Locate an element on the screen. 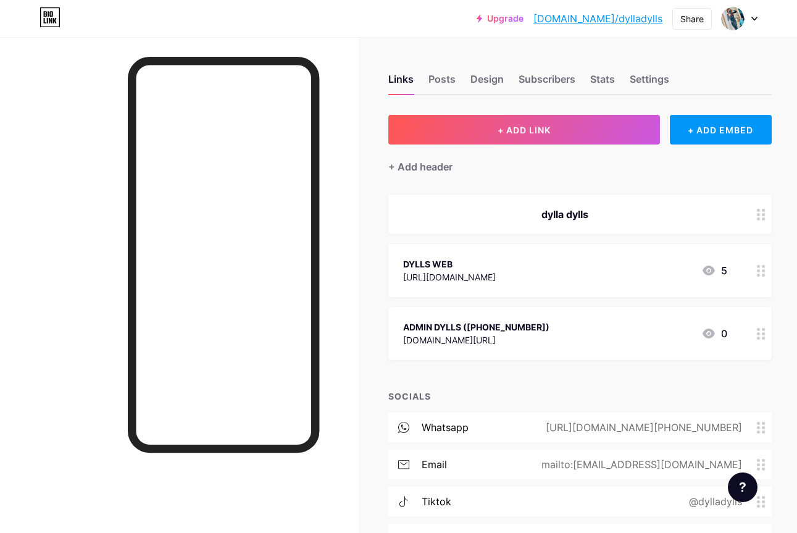  div: tiktok is located at coordinates (437, 502).